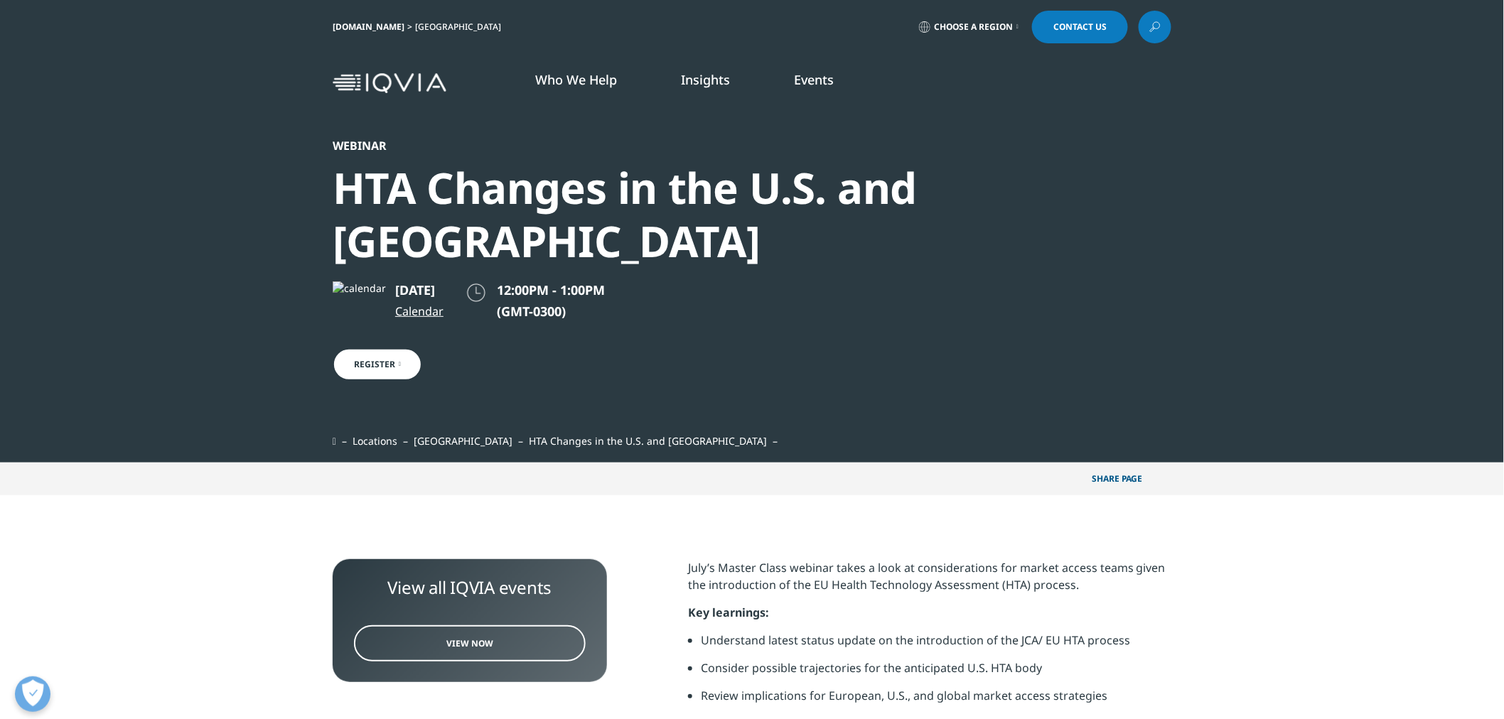 The width and height of the screenshot is (1504, 719). Describe the element at coordinates (936, 645) in the screenshot. I see `li: Understand latest status update on the introduction of the JCA/ EU HTA process` at that location.